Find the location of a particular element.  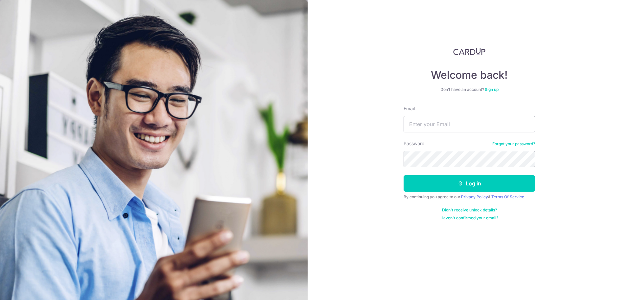

a: Privacy Policy is located at coordinates (475, 196).